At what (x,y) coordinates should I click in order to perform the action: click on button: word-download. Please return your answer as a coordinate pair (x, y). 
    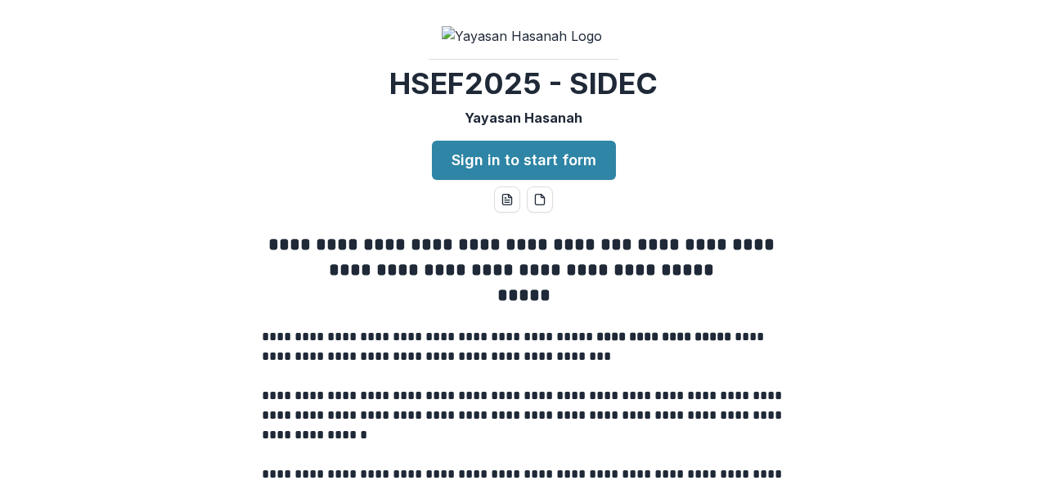
    Looking at the image, I should click on (507, 200).